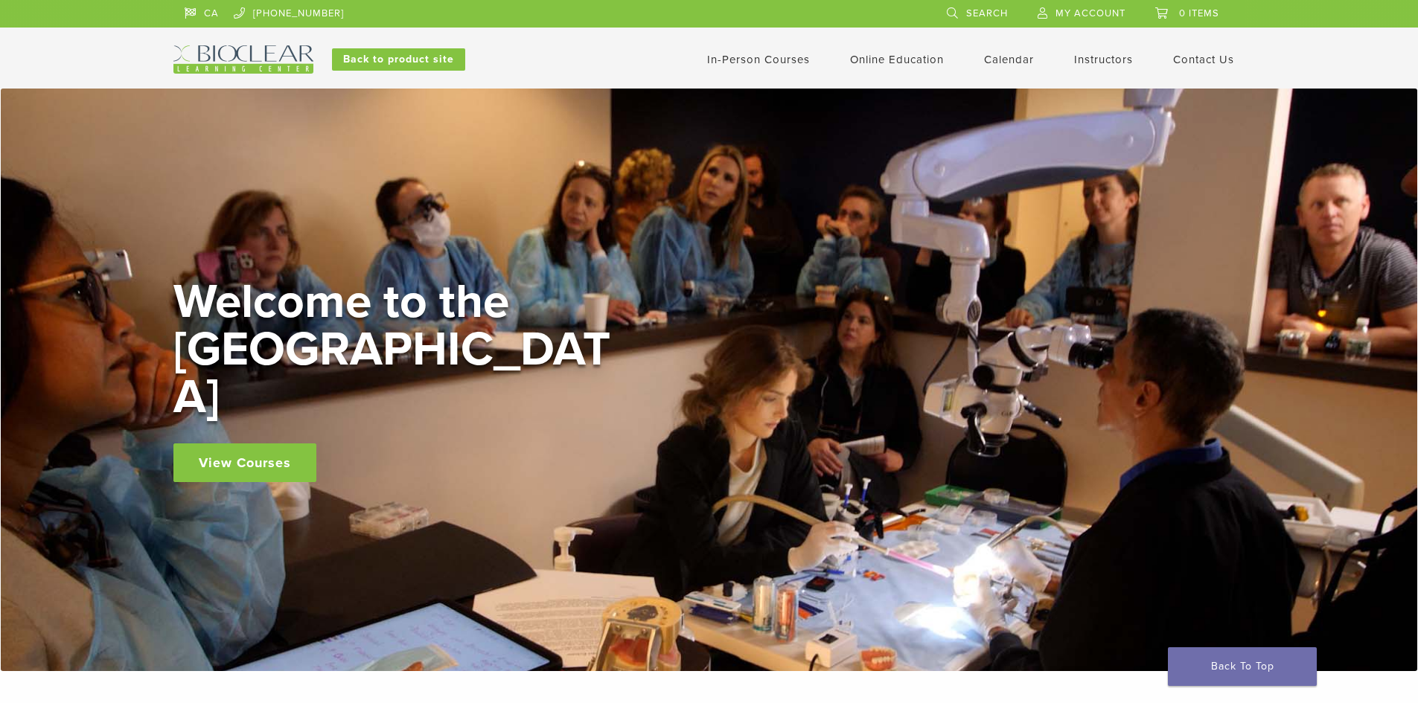 The height and width of the screenshot is (703, 1418). I want to click on a: View Courses, so click(245, 463).